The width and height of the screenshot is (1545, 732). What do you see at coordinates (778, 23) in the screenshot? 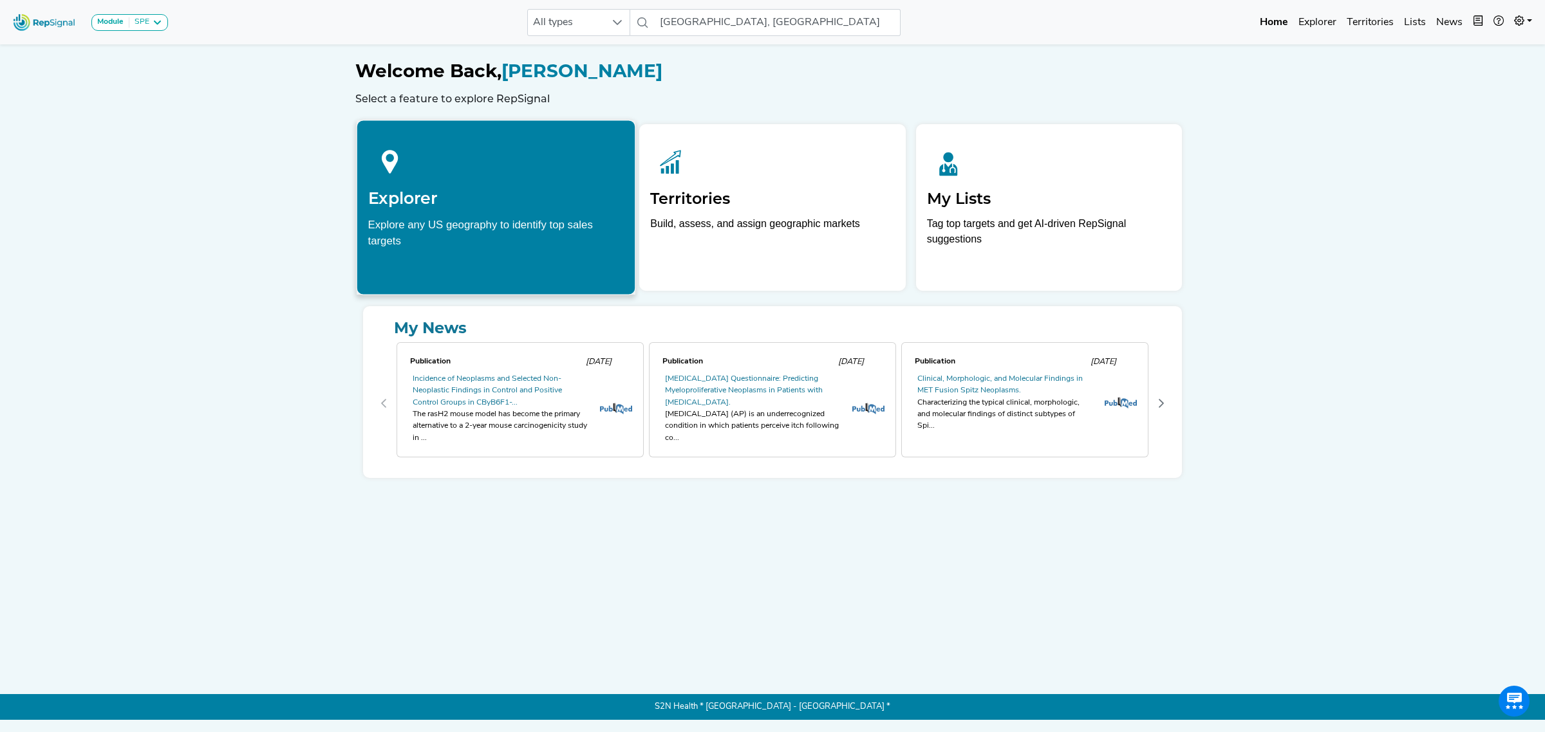
I see `input: Search a physician or facility` at bounding box center [778, 23].